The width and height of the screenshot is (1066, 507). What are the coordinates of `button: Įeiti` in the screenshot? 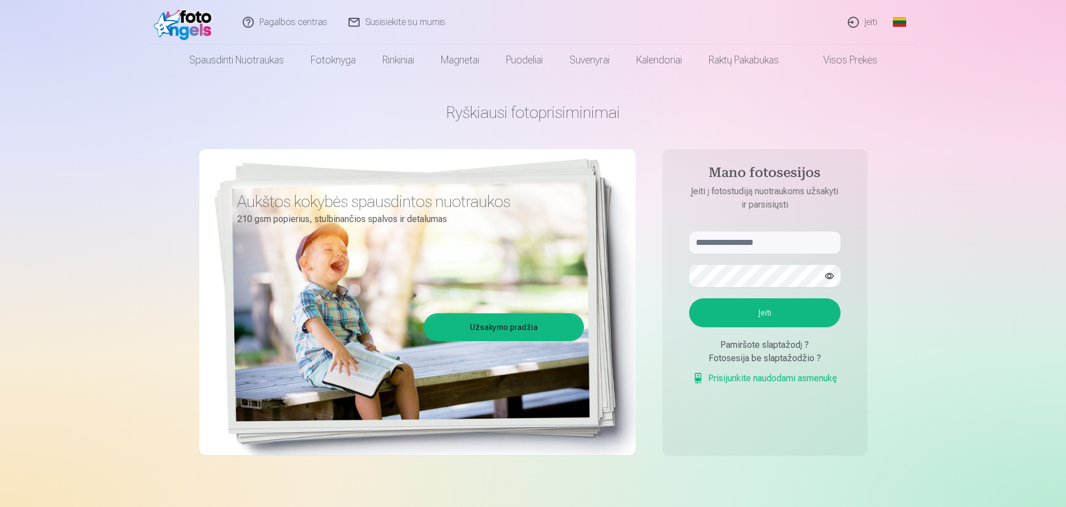 It's located at (765, 313).